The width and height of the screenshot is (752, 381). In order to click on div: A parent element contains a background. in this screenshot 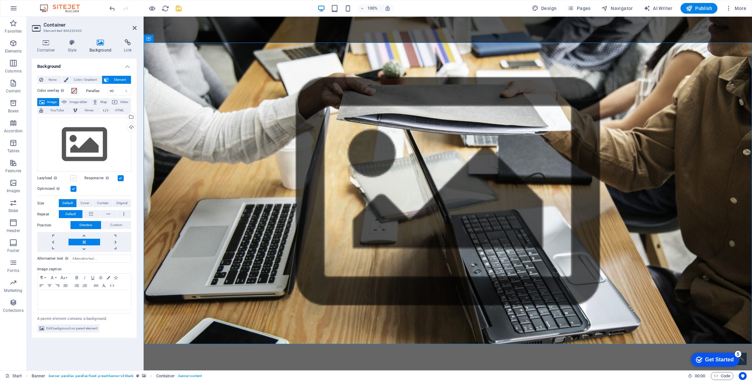, I will do `click(84, 318)`.